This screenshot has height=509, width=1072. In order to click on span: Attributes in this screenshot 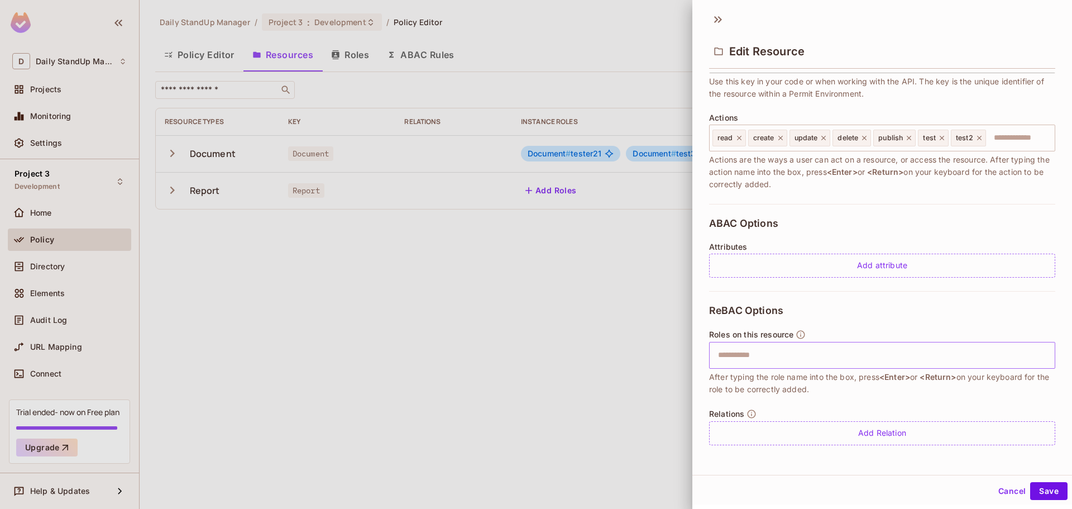, I will do `click(728, 247)`.